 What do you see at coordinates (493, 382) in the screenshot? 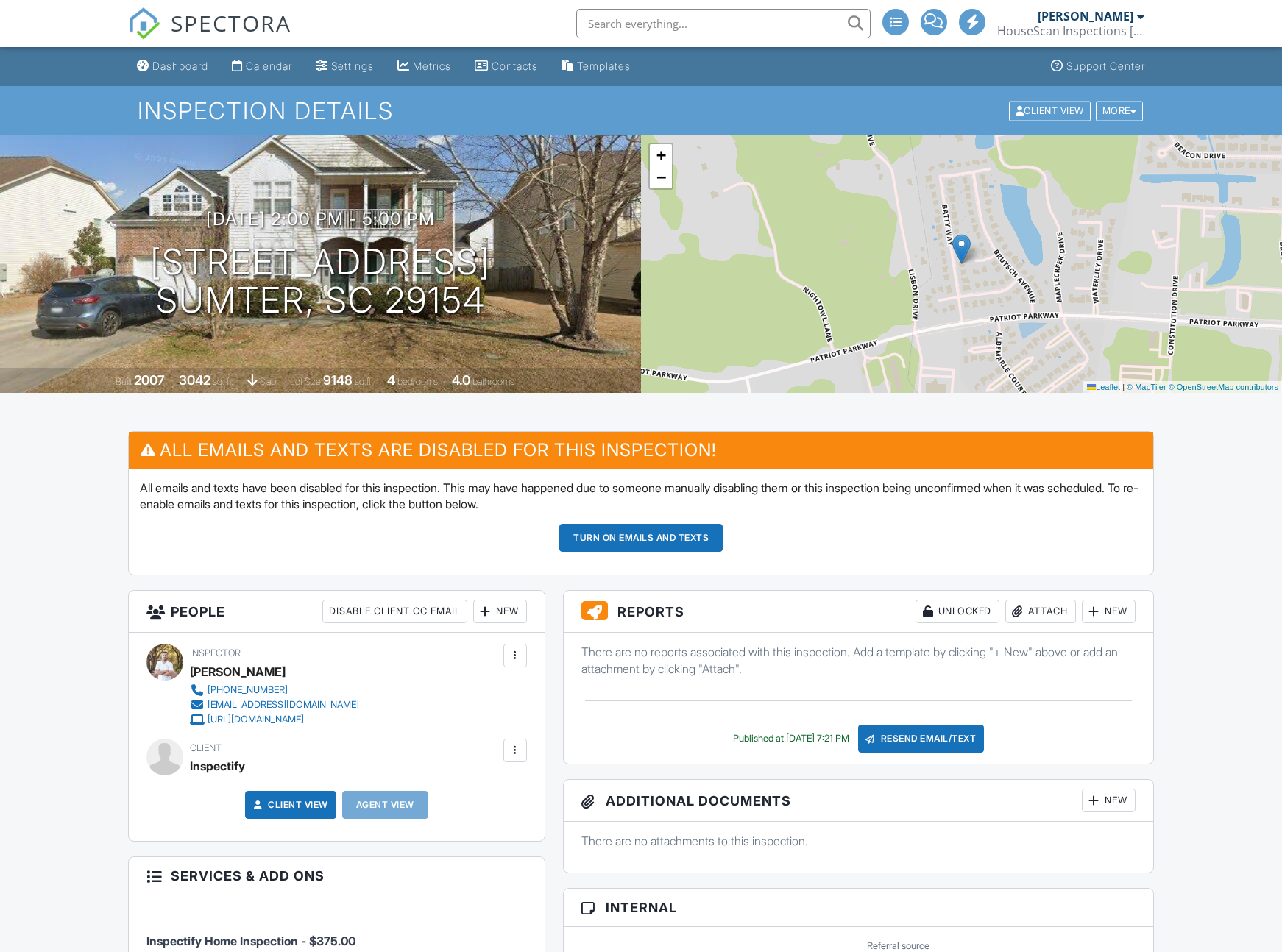
I see `span: bathrooms` at bounding box center [493, 382].